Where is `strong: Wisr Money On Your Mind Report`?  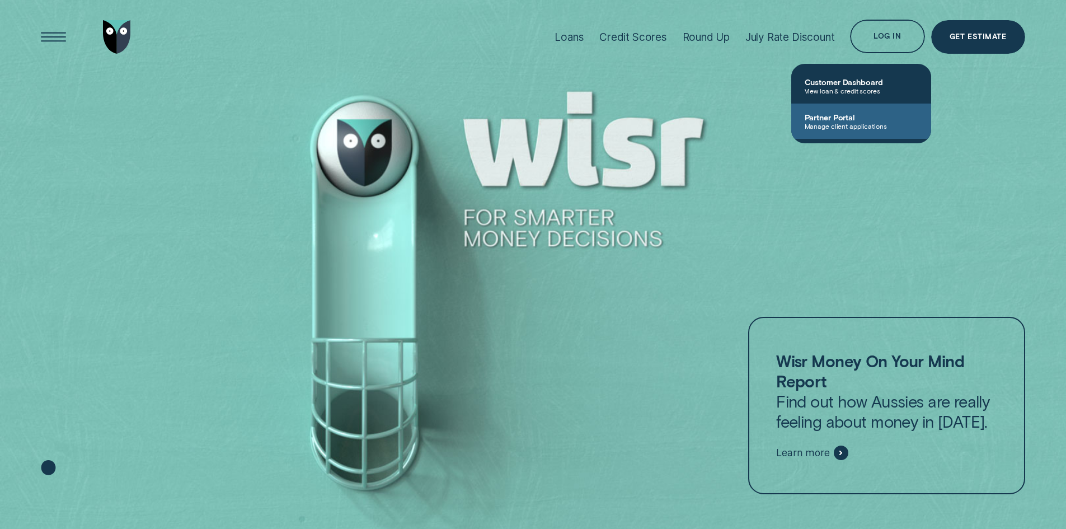
strong: Wisr Money On Your Mind Report is located at coordinates (870, 370).